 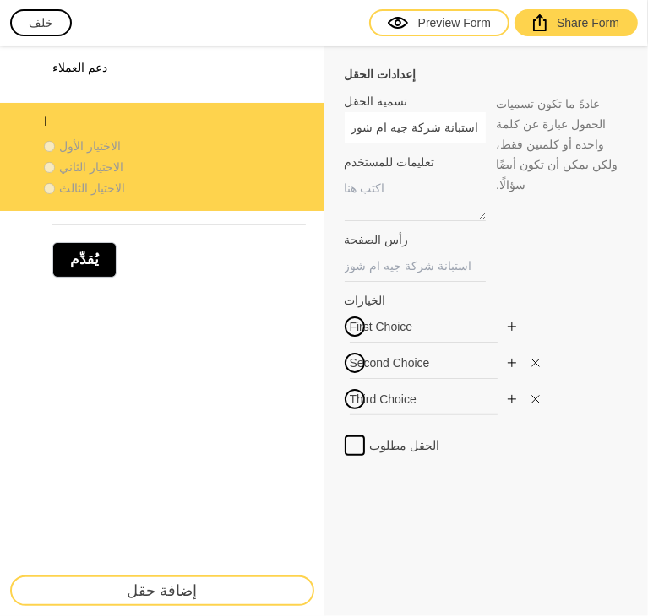 I want to click on a: Preview Form, so click(x=439, y=23).